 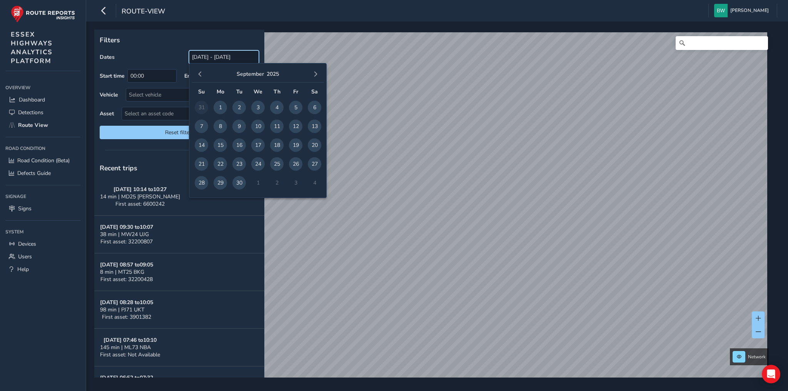 What do you see at coordinates (296, 126) in the screenshot?
I see `span: 12` at bounding box center [296, 126].